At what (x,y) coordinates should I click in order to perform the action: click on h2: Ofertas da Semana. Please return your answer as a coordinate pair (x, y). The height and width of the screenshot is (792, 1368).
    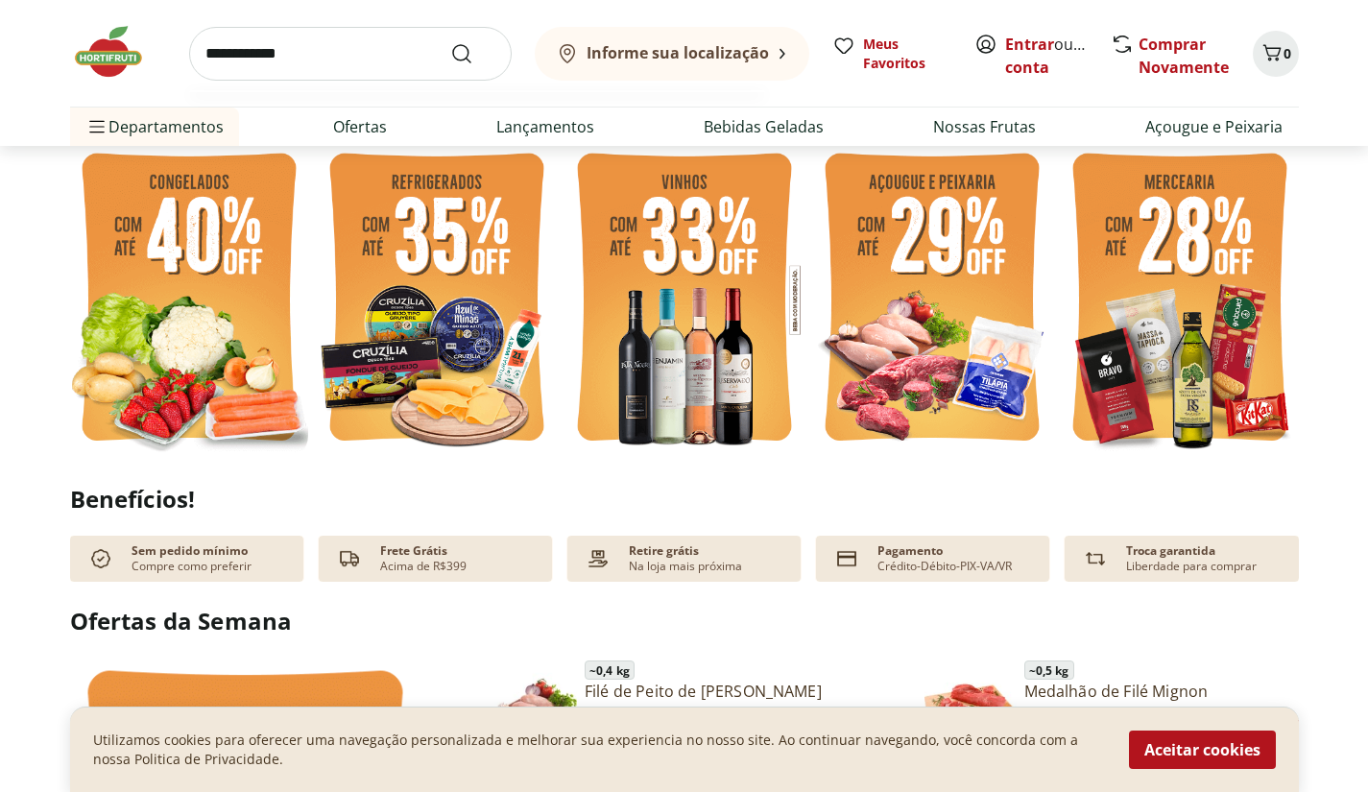
    Looking at the image, I should click on (684, 621).